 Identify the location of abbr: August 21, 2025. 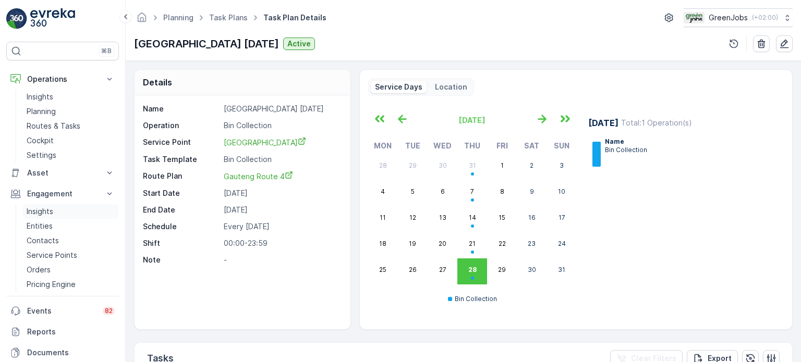
(472, 243).